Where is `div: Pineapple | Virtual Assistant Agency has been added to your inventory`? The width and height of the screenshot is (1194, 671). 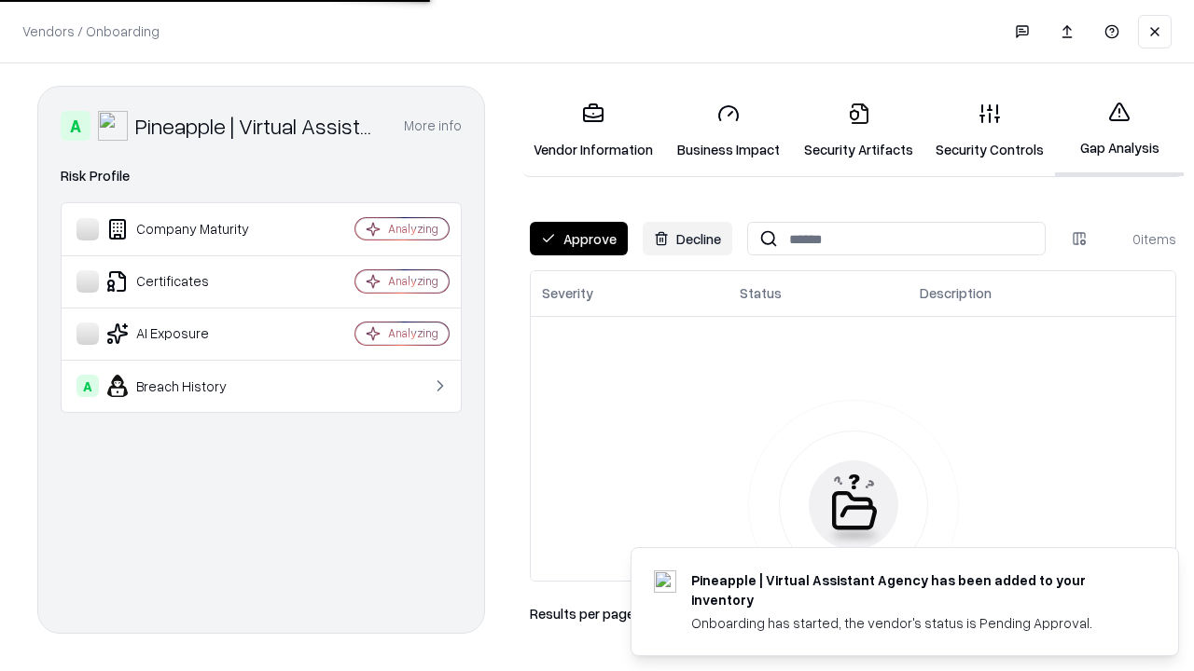
div: Pineapple | Virtual Assistant Agency has been added to your inventory is located at coordinates (912, 590).